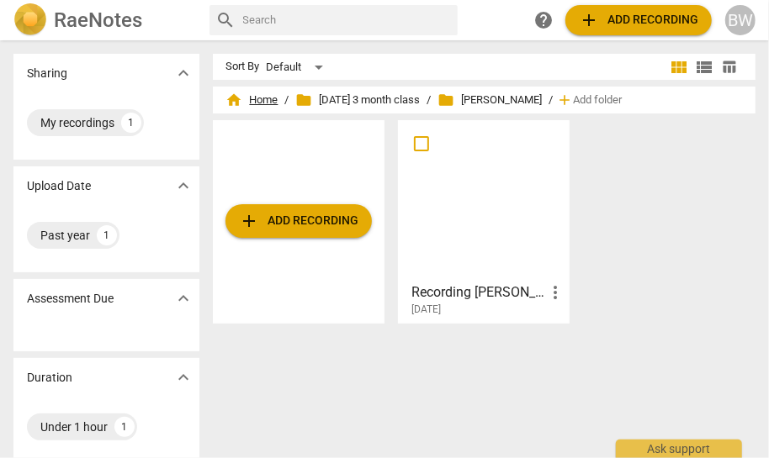  Describe the element at coordinates (543, 20) in the screenshot. I see `span: help` at that location.